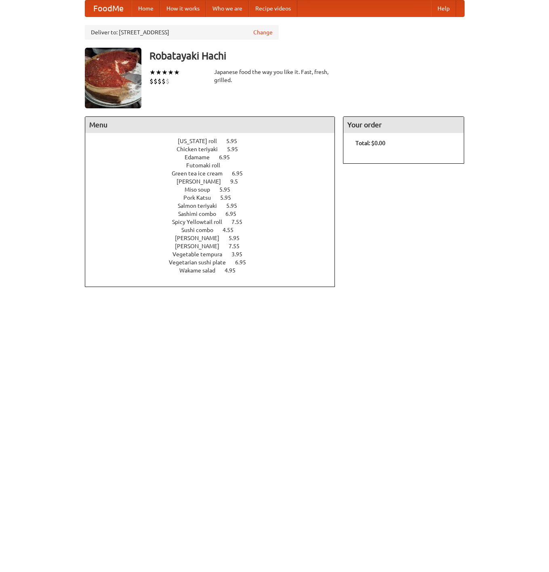 The image size is (549, 572). I want to click on span: 4.95, so click(234, 270).